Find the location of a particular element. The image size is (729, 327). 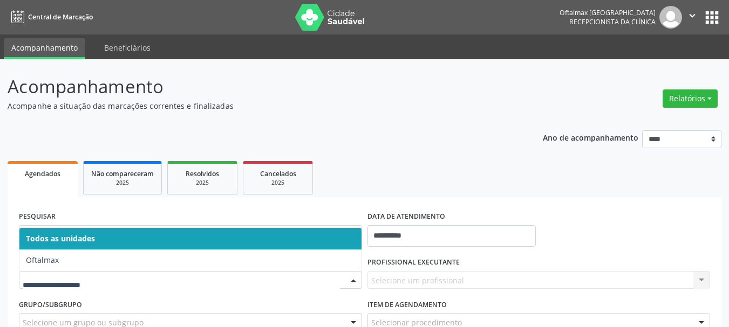

span: Oftalmax is located at coordinates (42, 260).